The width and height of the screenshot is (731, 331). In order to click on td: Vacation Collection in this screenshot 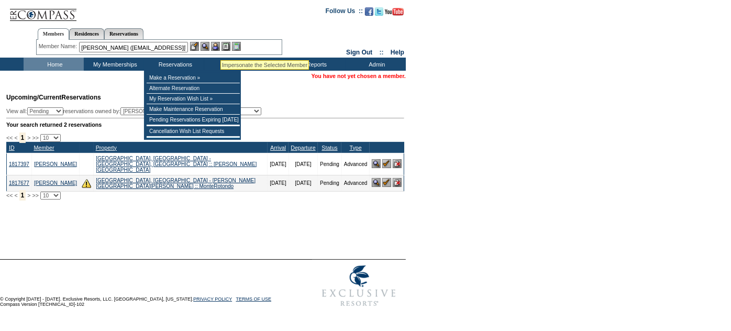, I will do `click(245, 64)`.